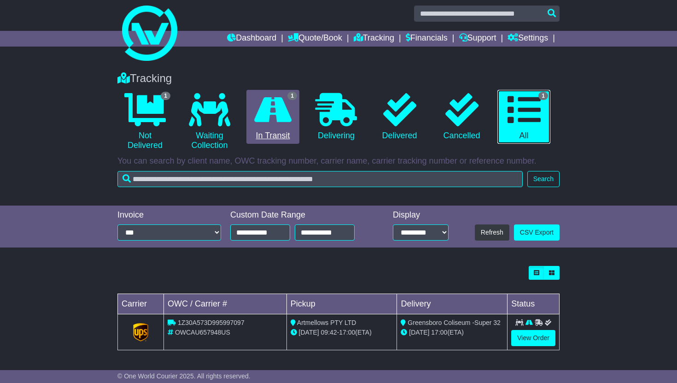 This screenshot has width=677, height=383. What do you see at coordinates (524, 117) in the screenshot?
I see `a: 1 All` at bounding box center [524, 117].